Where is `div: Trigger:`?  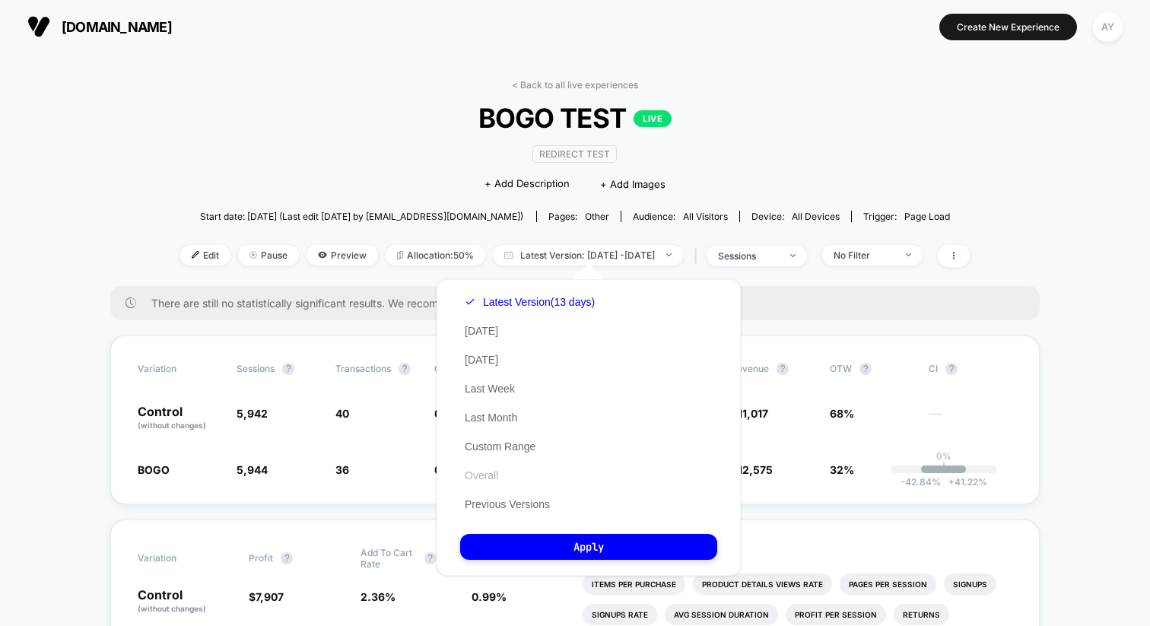
div: Trigger: is located at coordinates (907, 216).